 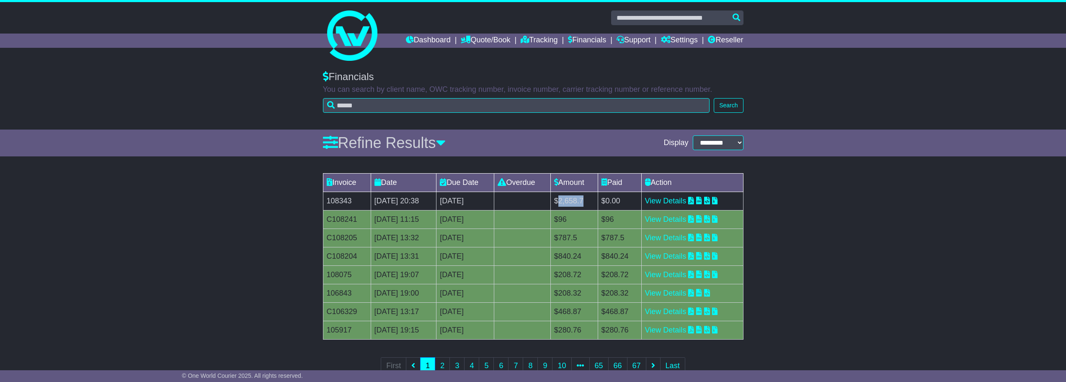 What do you see at coordinates (726, 41) in the screenshot?
I see `a: Reseller` at bounding box center [726, 41].